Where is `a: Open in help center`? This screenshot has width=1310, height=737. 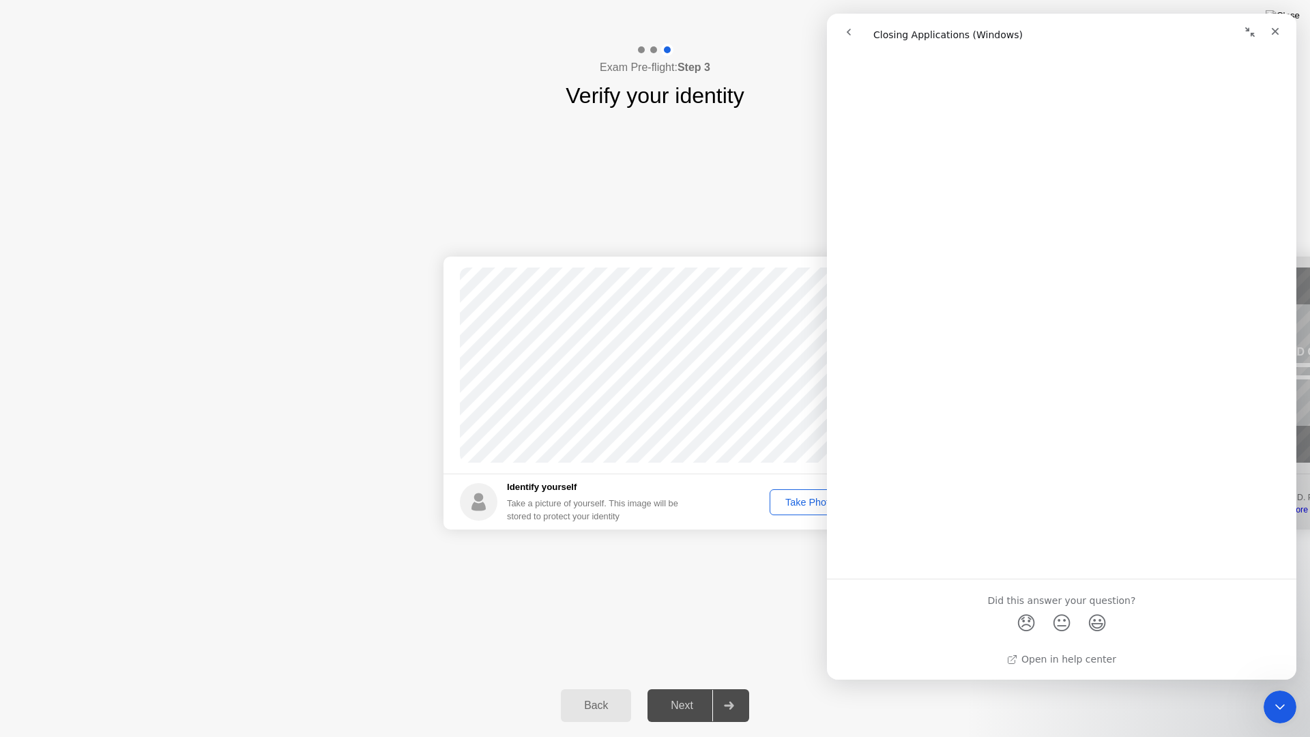
a: Open in help center is located at coordinates (235, 645).